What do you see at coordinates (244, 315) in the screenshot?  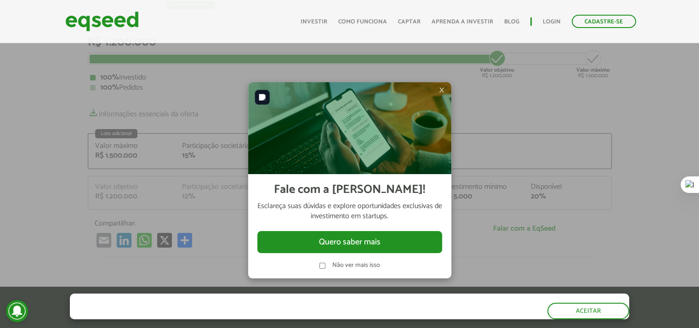 I see `a: política de privacidade e de cookies` at bounding box center [244, 315].